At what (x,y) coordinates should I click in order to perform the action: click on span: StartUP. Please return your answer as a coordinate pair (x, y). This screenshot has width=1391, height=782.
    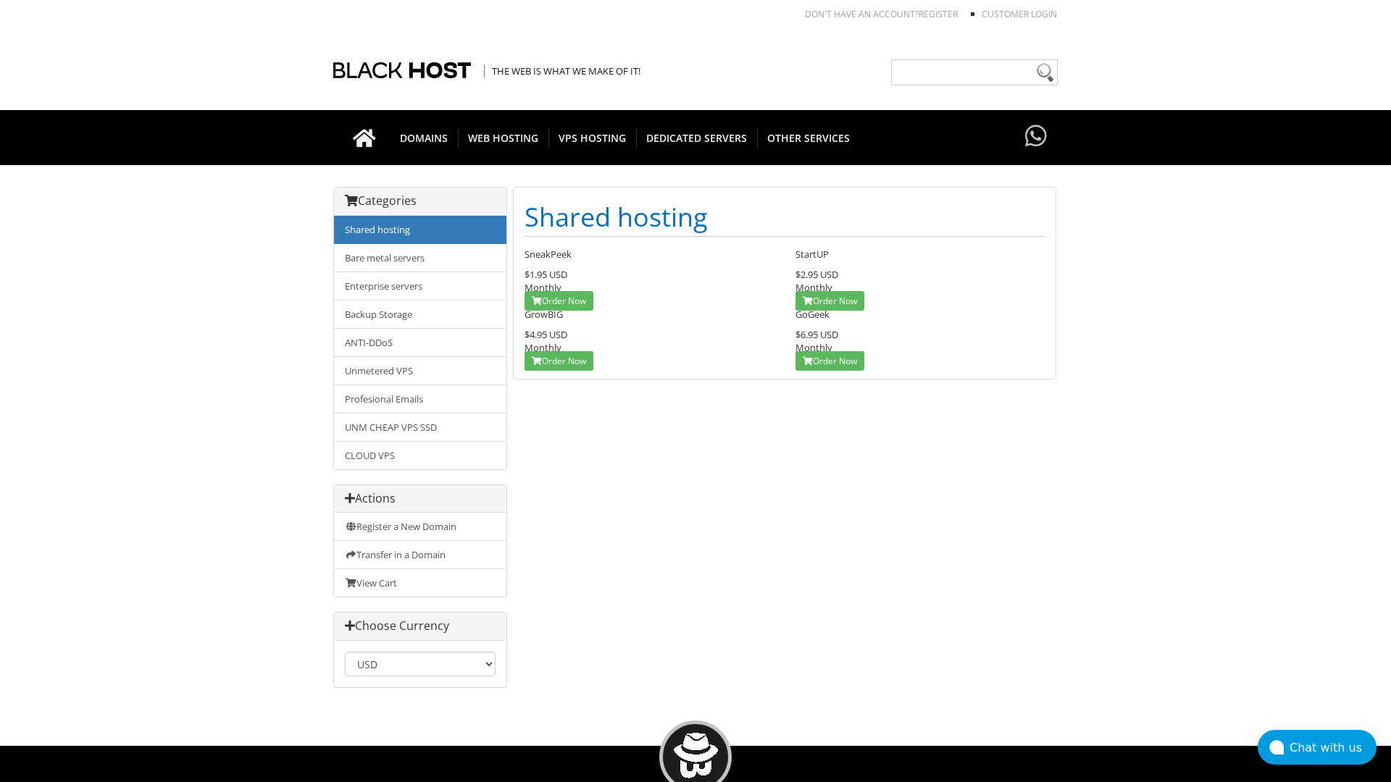
    Looking at the image, I should click on (812, 254).